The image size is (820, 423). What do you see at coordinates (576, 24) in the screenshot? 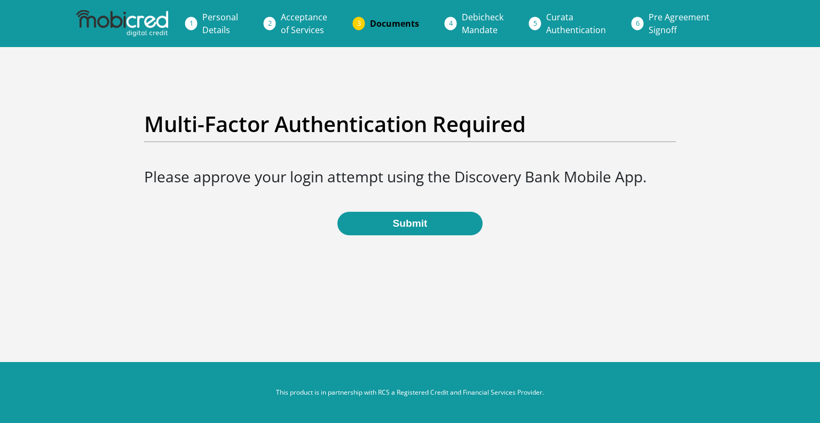
I see `a: CurataAuthentication` at bounding box center [576, 24].